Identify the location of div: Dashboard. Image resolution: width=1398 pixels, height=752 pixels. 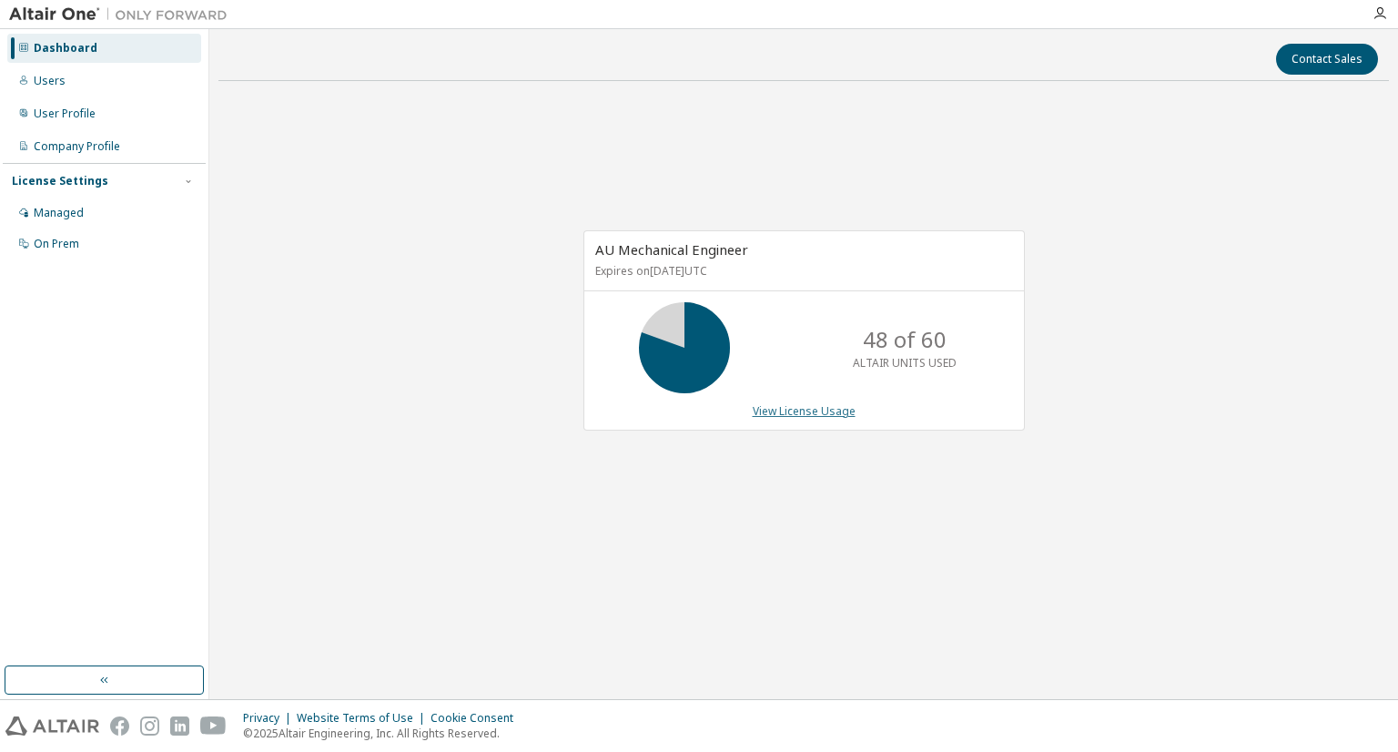
(66, 48).